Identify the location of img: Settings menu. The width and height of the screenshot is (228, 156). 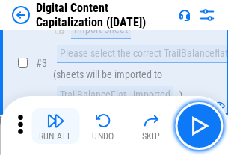
(207, 15).